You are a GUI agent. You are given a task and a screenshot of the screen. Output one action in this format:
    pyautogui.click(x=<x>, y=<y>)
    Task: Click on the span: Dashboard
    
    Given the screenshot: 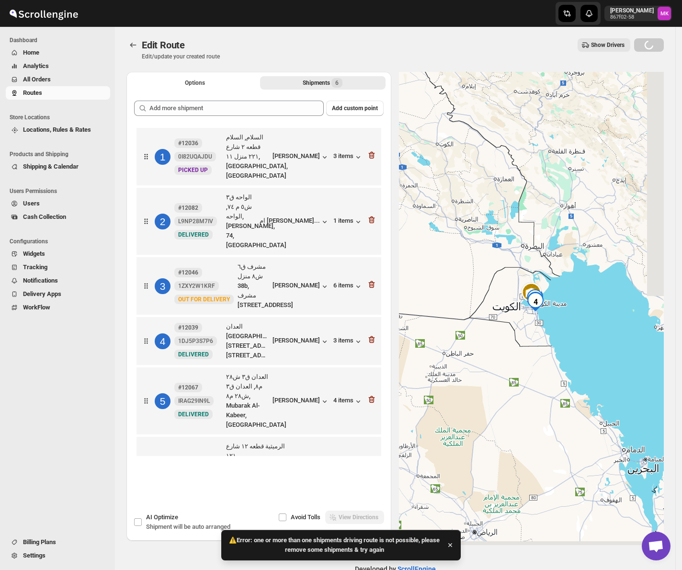 What is the action you would take?
    pyautogui.click(x=60, y=40)
    